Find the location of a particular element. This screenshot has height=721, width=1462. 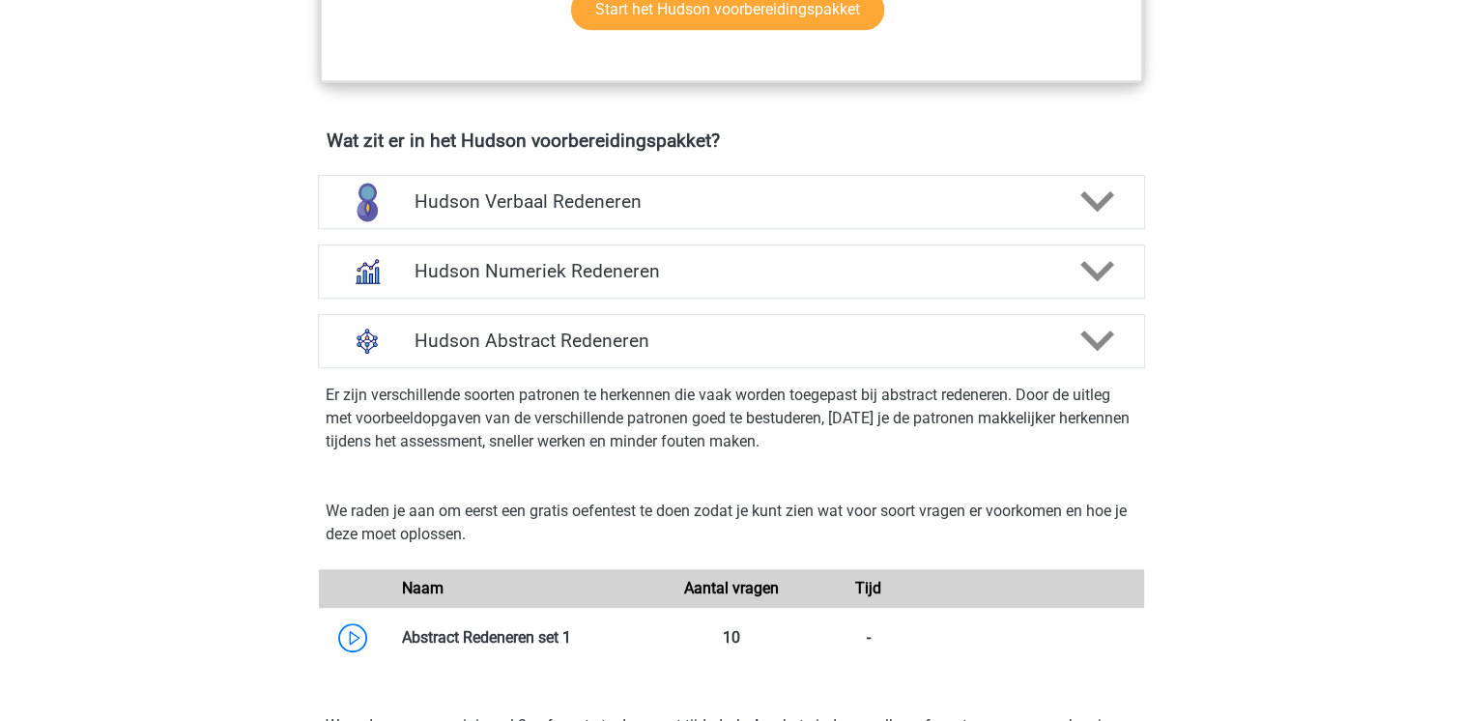

h4: Wat zit er in het Hudson voorbereidingspakket? is located at coordinates (731, 140).